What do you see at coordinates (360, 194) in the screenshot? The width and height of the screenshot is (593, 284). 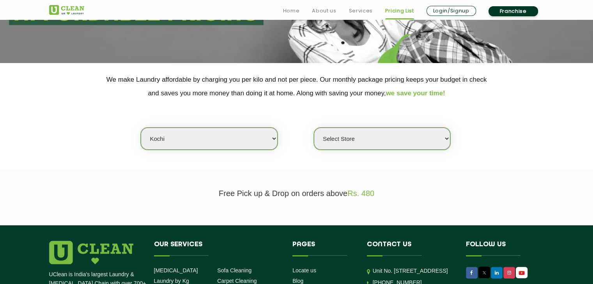 I see `span: Rs. 480` at bounding box center [360, 194].